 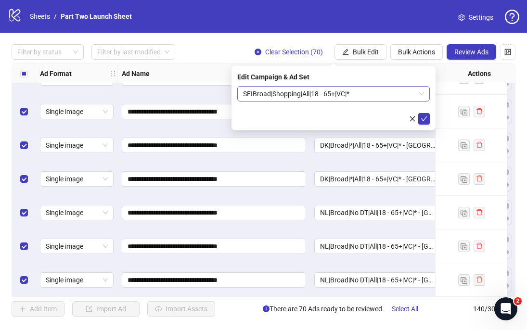 What do you see at coordinates (258, 52) in the screenshot?
I see `span: close-circle` at bounding box center [258, 52].